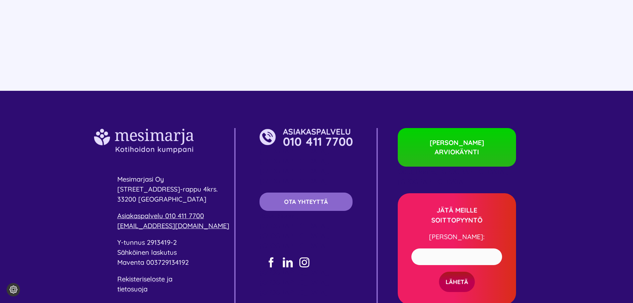 The width and height of the screenshot is (633, 303). I want to click on span: Sähköinen laskutus, so click(147, 252).